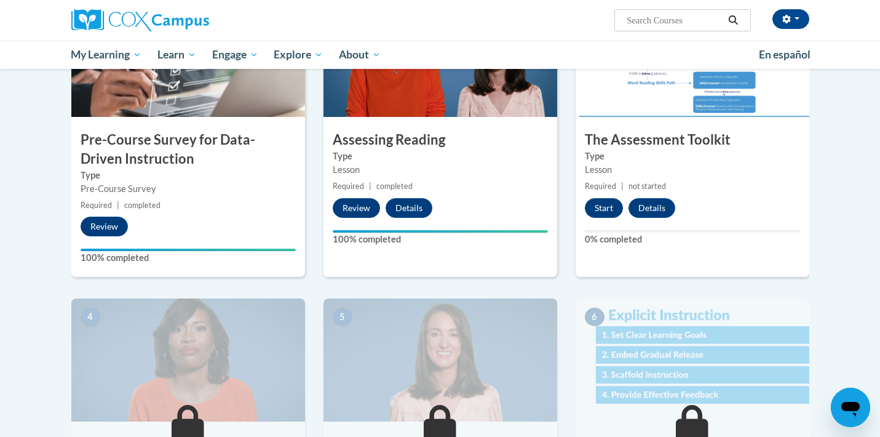  Describe the element at coordinates (692, 140) in the screenshot. I see `h3: The Assessment Toolkit` at that location.